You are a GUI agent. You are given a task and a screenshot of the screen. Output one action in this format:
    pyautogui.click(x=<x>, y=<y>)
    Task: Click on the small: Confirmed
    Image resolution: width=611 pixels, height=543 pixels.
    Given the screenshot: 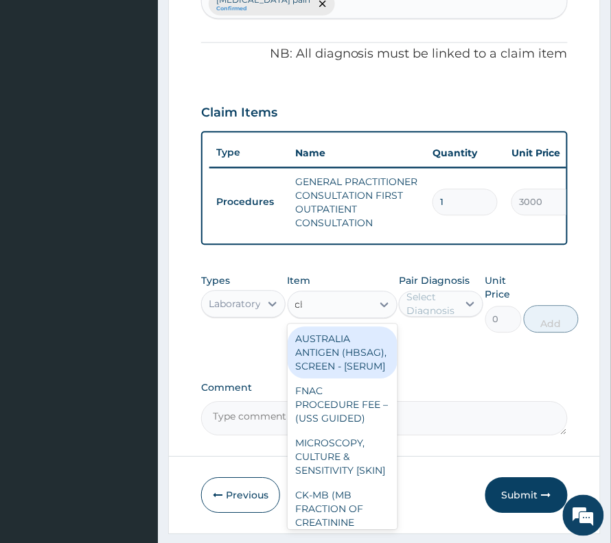 What is the action you would take?
    pyautogui.click(x=263, y=10)
    